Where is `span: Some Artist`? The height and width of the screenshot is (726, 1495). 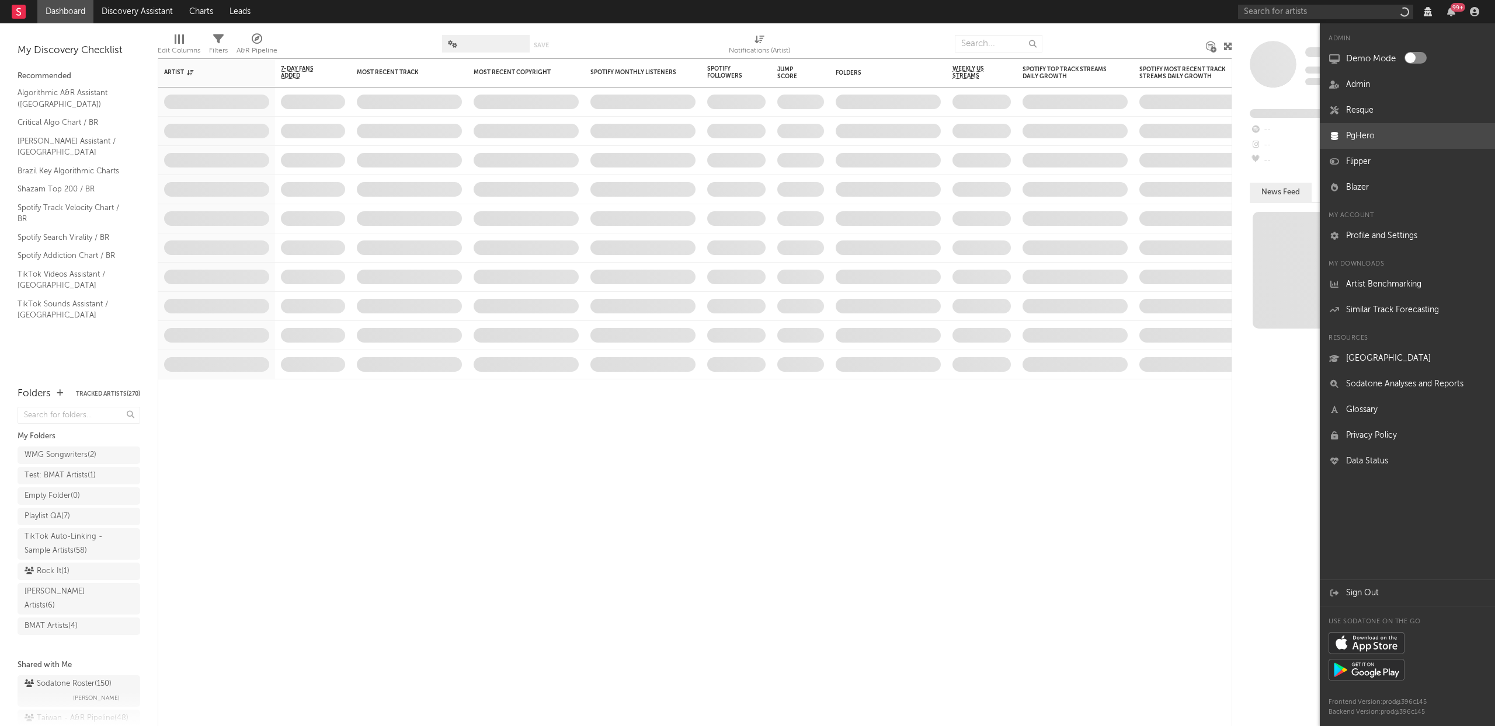 span: Some Artist is located at coordinates (1331, 52).